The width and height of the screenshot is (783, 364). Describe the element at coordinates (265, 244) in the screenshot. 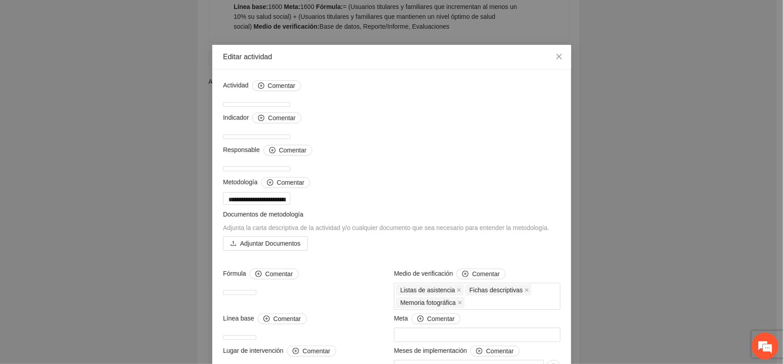

I see `span: uploadAdjuntar Documentos` at that location.